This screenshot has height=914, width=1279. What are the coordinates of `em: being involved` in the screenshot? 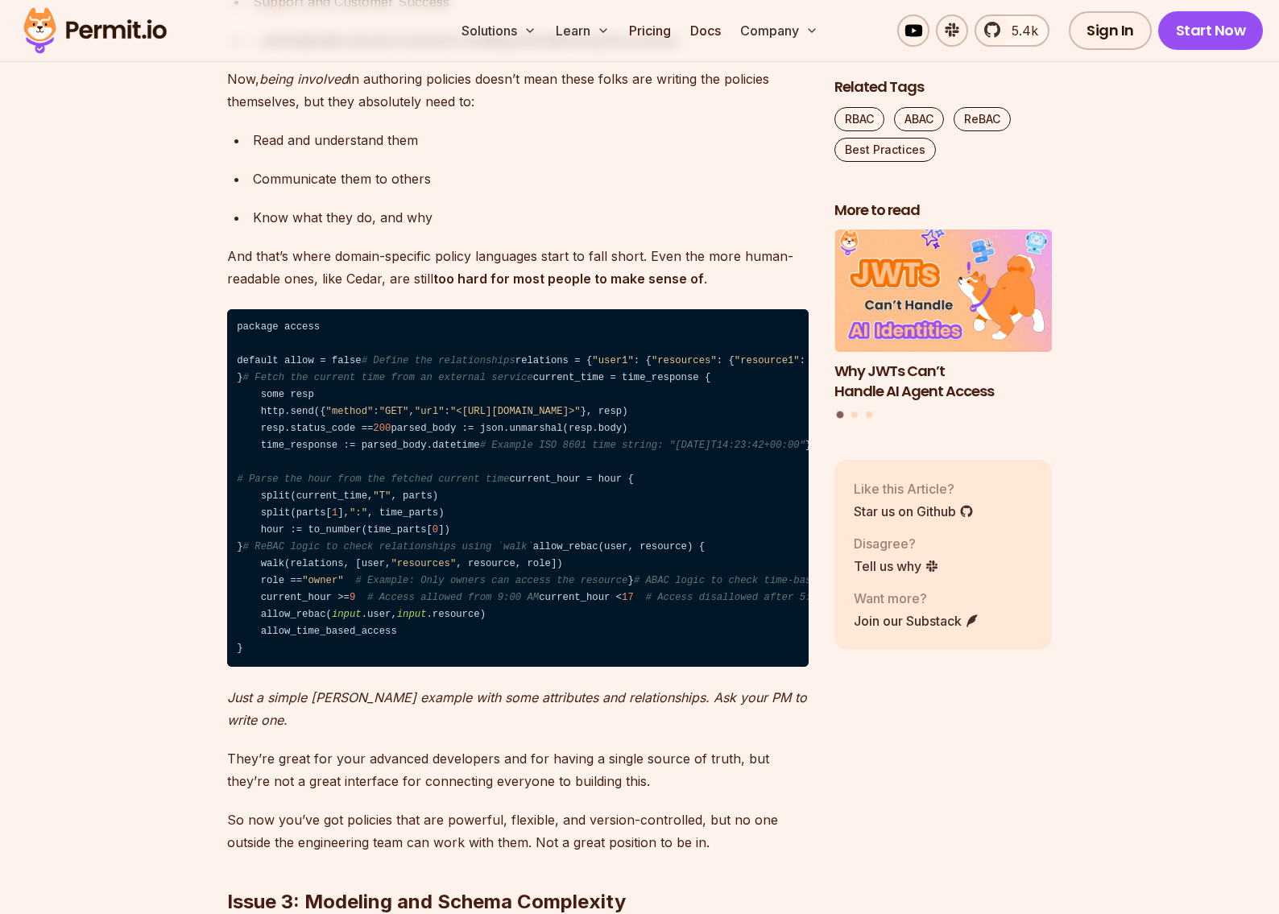 It's located at (304, 79).